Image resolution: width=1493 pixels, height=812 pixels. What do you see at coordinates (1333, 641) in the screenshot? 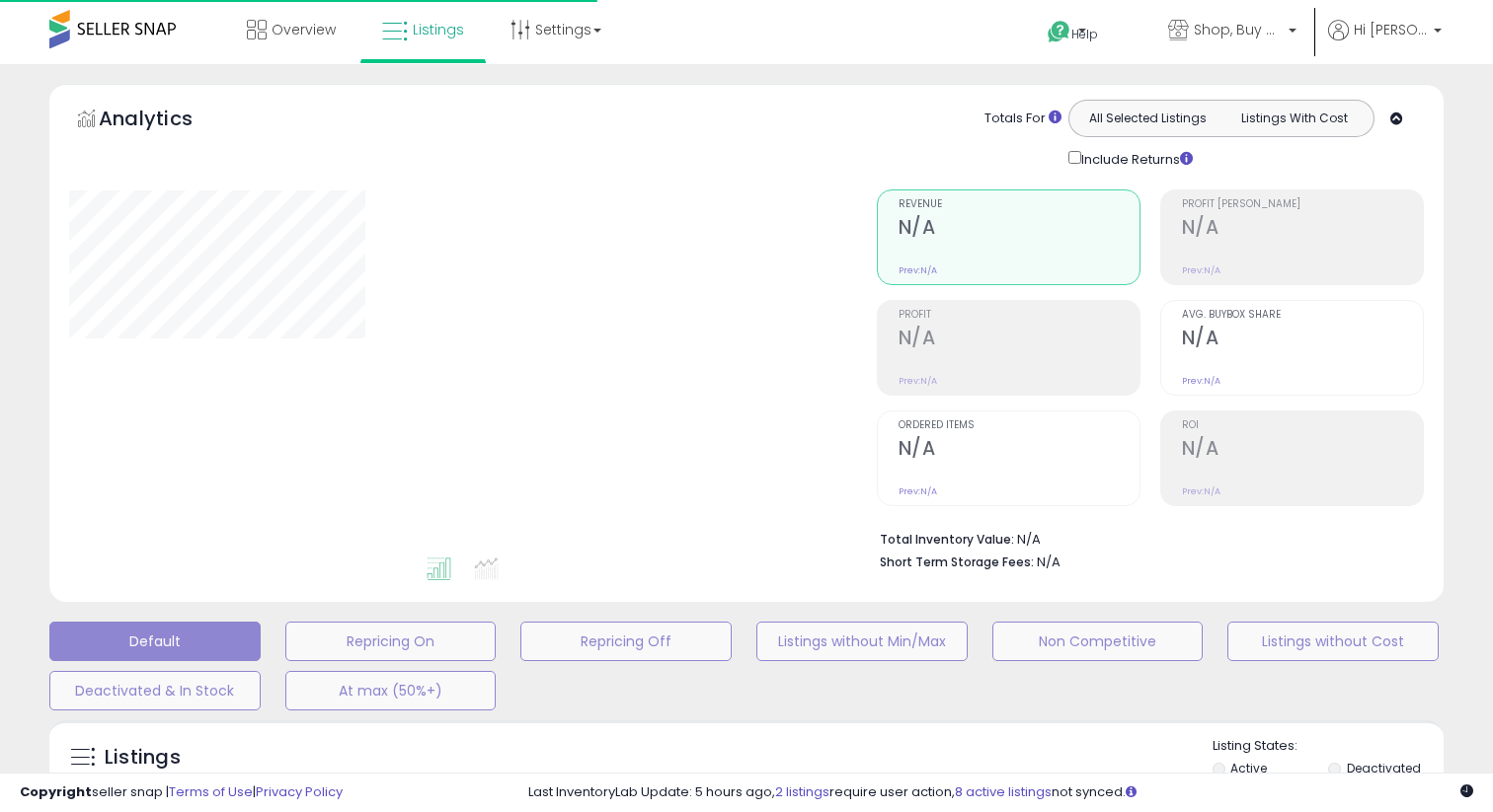
I see `button: Listings without Cost` at bounding box center [1333, 641].